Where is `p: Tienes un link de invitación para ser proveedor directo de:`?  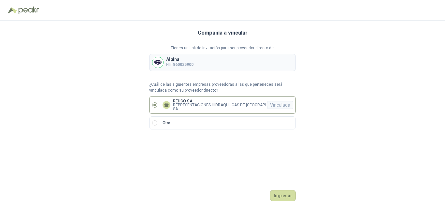
p: Tienes un link de invitación para ser proveedor directo de: is located at coordinates (222, 48).